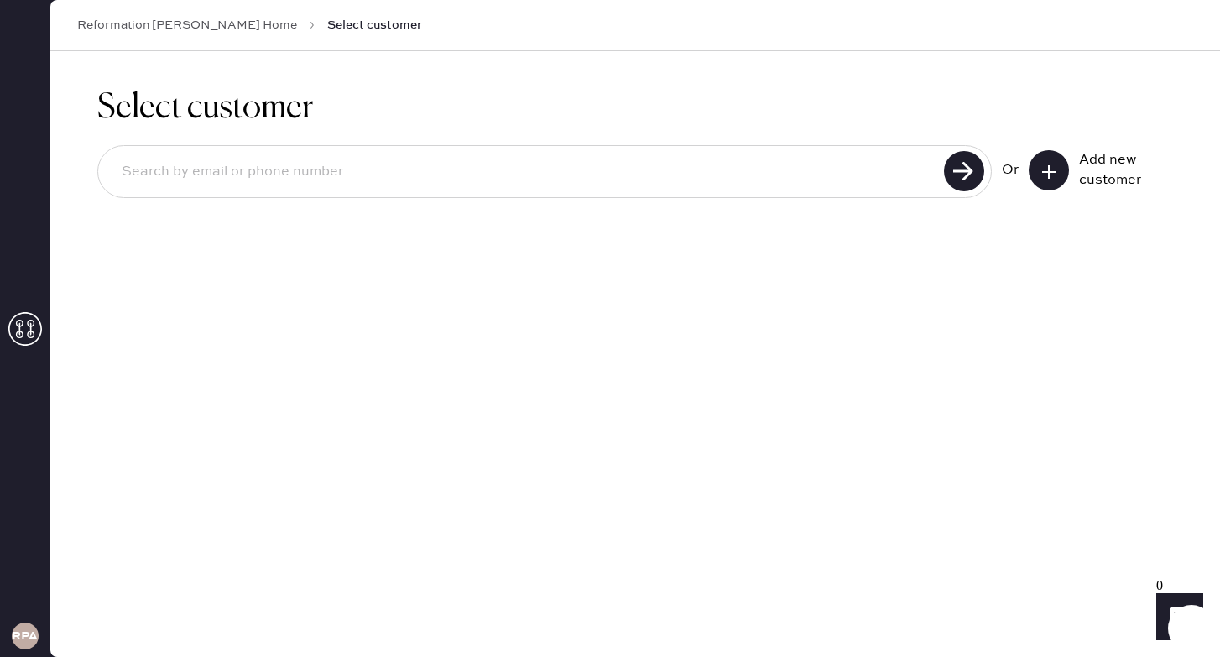  Describe the element at coordinates (374, 25) in the screenshot. I see `span: Select customer` at that location.